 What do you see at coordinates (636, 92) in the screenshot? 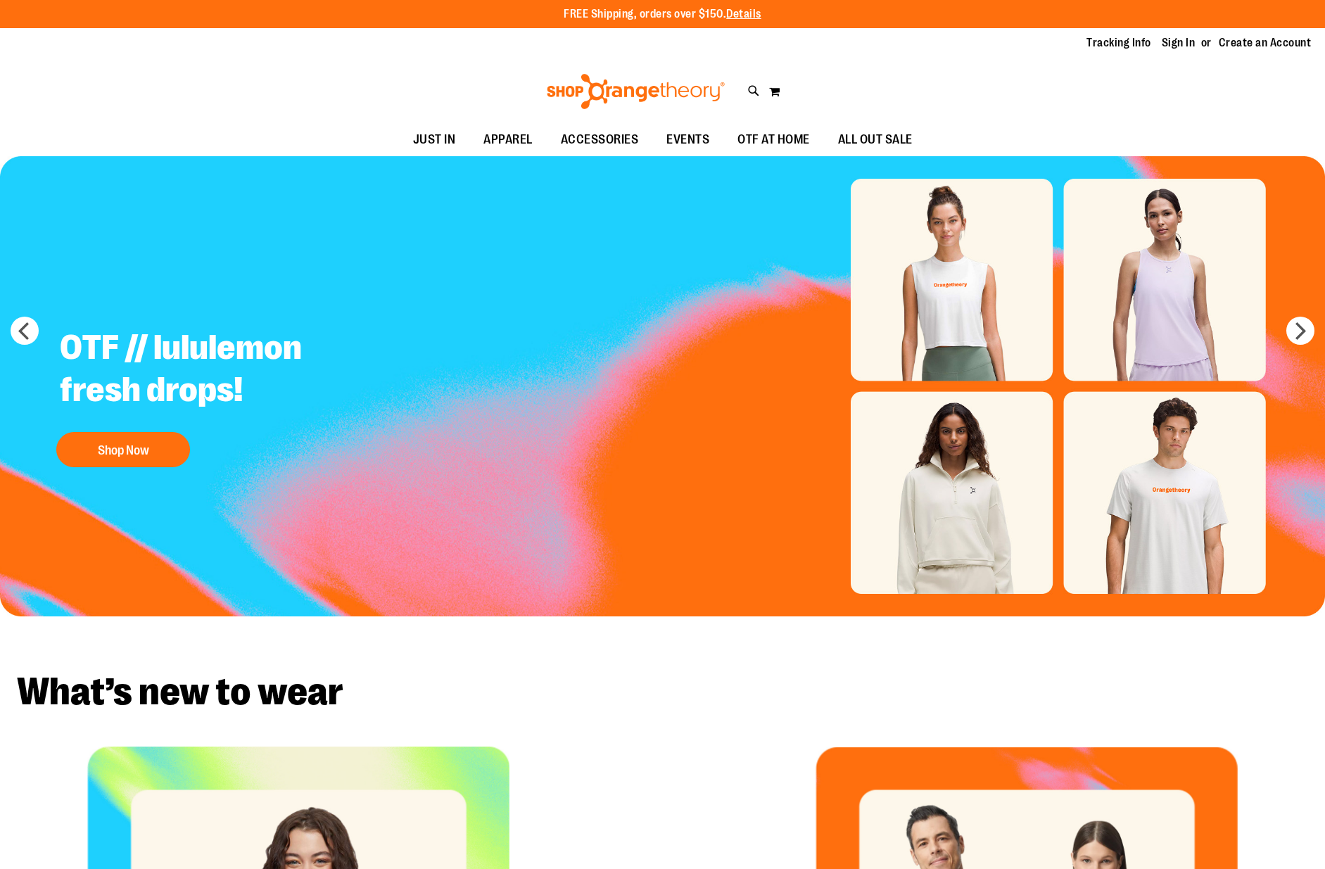
I see `img: Shop Orangetheory` at bounding box center [636, 92].